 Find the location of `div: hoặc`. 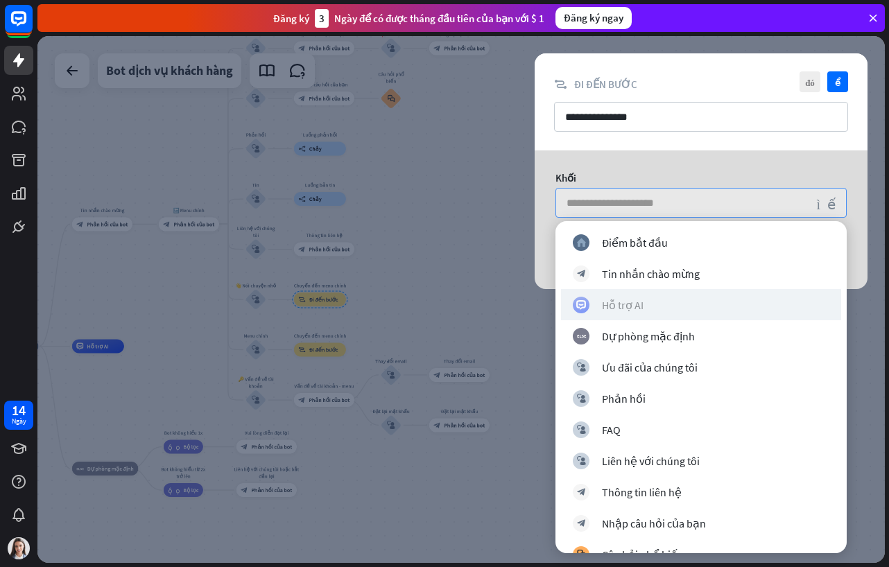

div: hoặc is located at coordinates (701, 234).